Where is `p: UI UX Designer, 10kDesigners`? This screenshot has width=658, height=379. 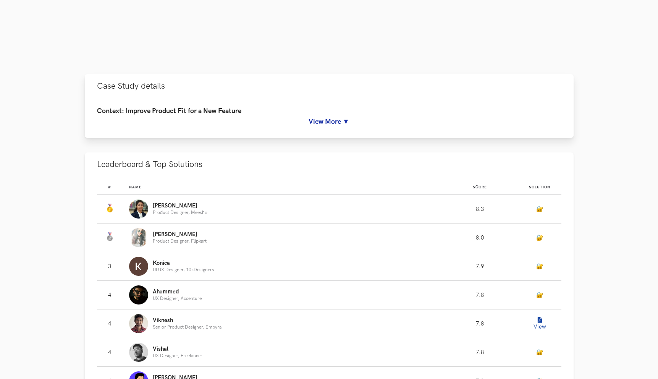 p: UI UX Designer, 10kDesigners is located at coordinates (183, 270).